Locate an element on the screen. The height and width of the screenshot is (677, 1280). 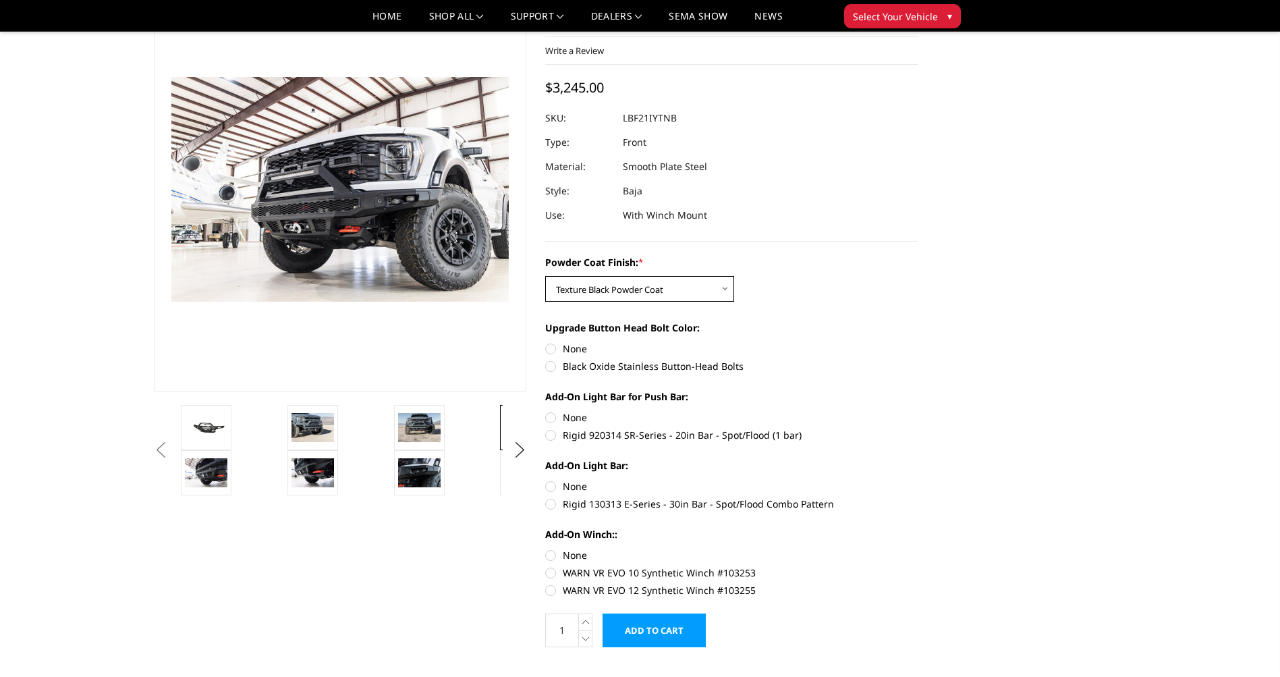
label: Add-On Winch:: is located at coordinates (731, 534).